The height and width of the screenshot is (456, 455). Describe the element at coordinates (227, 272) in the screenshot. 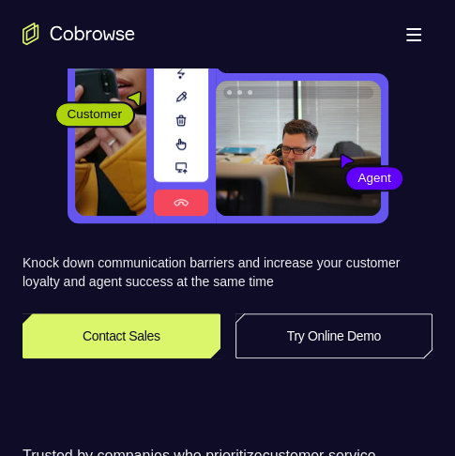

I see `p: Knock down communication barriers and increase your customer loyalty and agent success at the sam...` at that location.